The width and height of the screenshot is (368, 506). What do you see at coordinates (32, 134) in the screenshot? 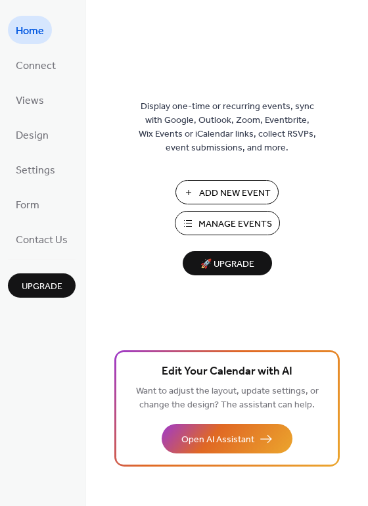
I see `a: Design` at bounding box center [32, 134].